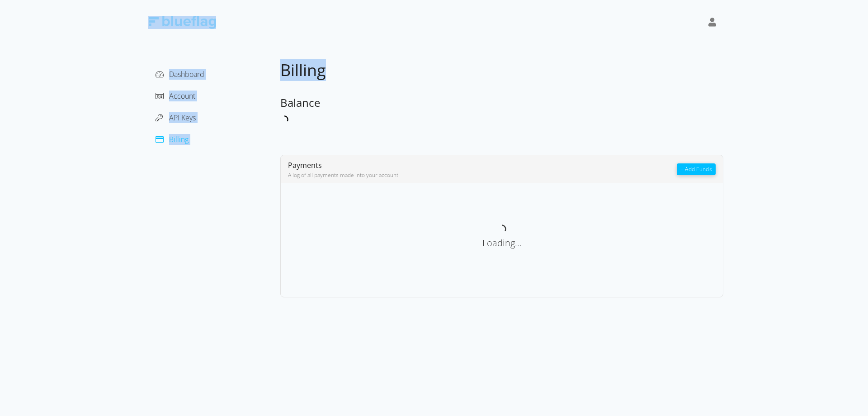 Image resolution: width=868 pixels, height=416 pixels. Describe the element at coordinates (305, 165) in the screenshot. I see `span: Payments` at that location.